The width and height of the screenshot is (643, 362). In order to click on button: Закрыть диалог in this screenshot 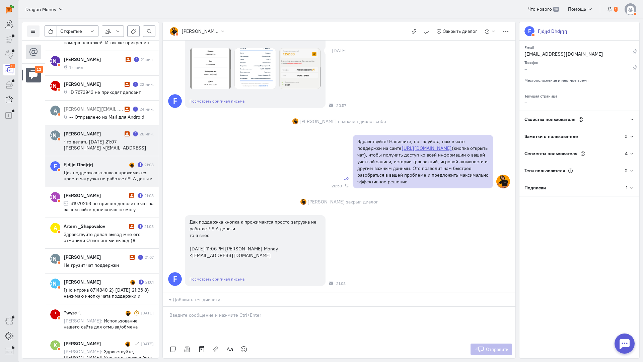, I will do `click(457, 31)`.